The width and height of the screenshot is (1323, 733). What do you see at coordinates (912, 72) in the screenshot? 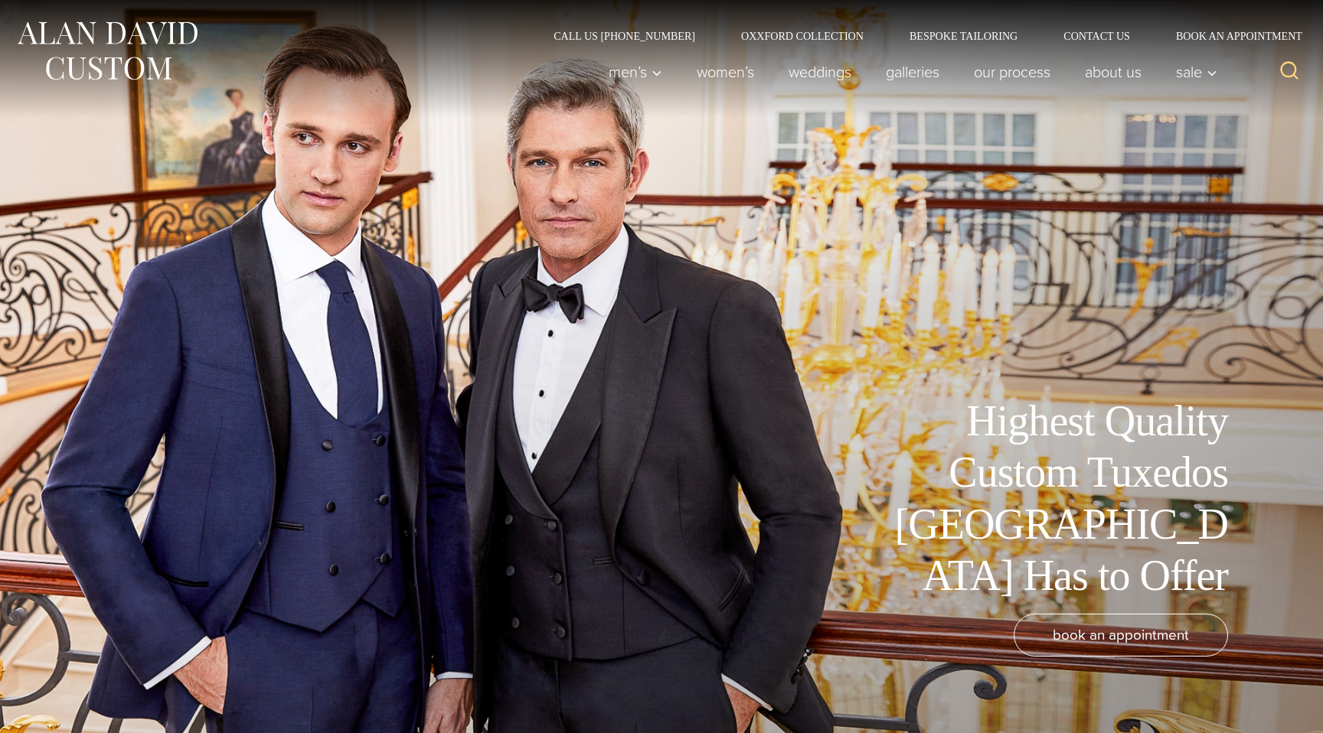
I see `a: Galleries` at bounding box center [912, 72].